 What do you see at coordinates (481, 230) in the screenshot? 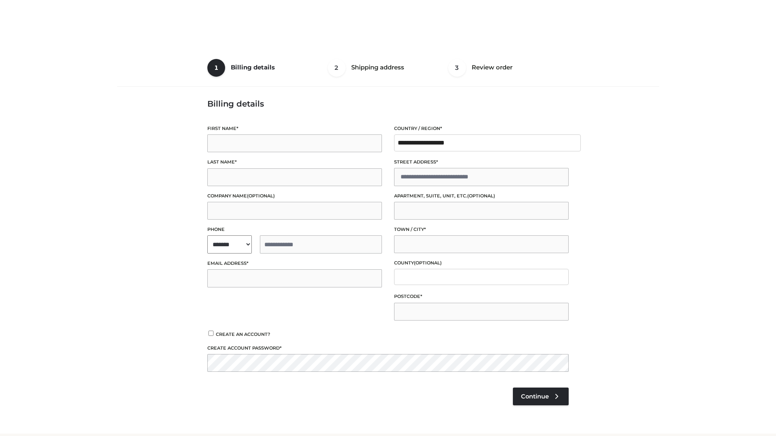
I see `label: Town / City` at bounding box center [481, 230].